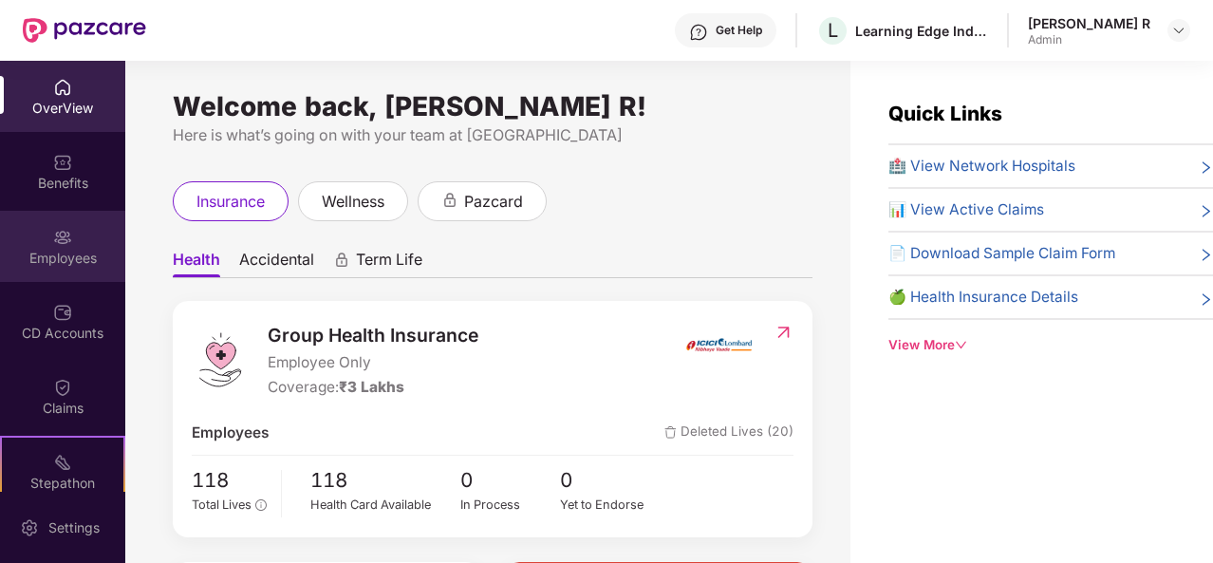 Image resolution: width=1213 pixels, height=563 pixels. What do you see at coordinates (385, 505) in the screenshot?
I see `div: Health Card Available` at bounding box center [385, 505].